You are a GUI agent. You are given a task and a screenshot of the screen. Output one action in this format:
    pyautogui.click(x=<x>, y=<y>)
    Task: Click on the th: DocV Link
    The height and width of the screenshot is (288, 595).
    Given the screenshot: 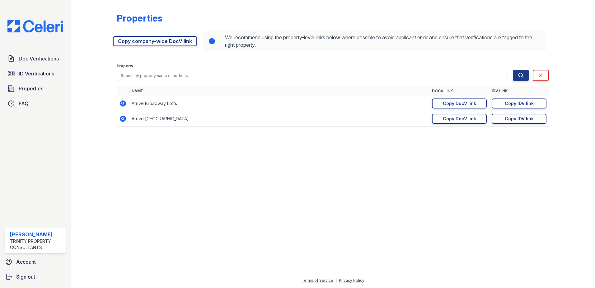 What is the action you would take?
    pyautogui.click(x=460, y=91)
    